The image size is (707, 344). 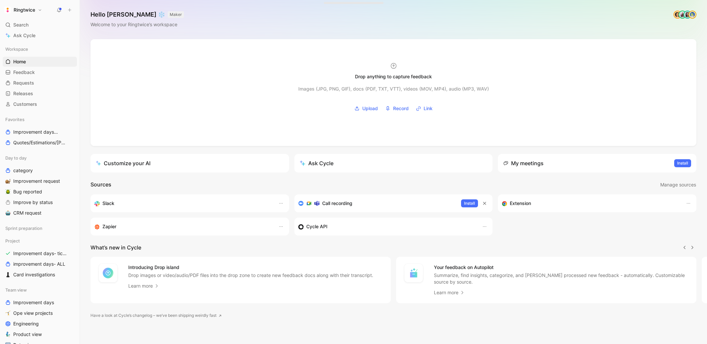 I want to click on h4: Your feedback on Autopilot, so click(x=561, y=267).